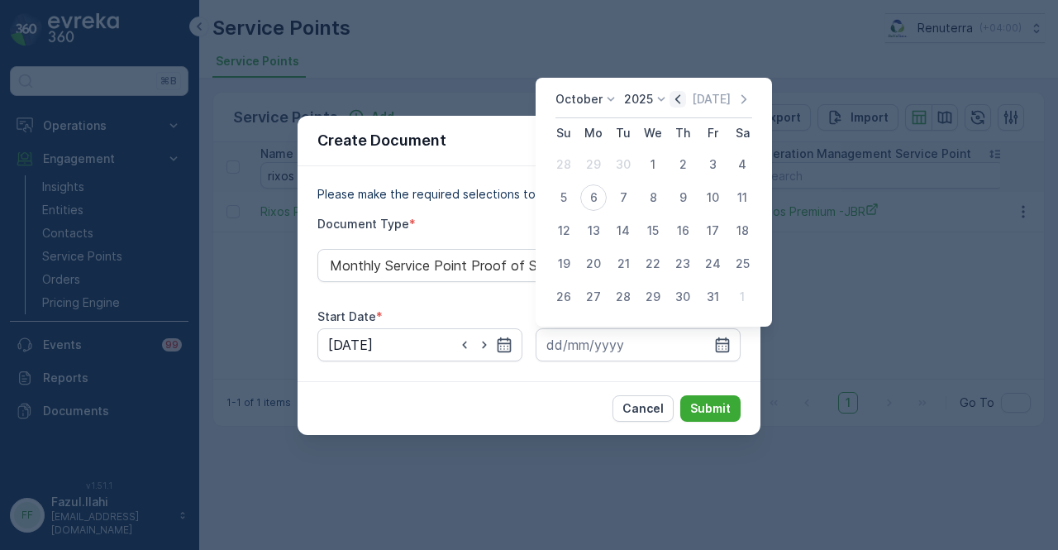  I want to click on button: Cancel, so click(643, 408).